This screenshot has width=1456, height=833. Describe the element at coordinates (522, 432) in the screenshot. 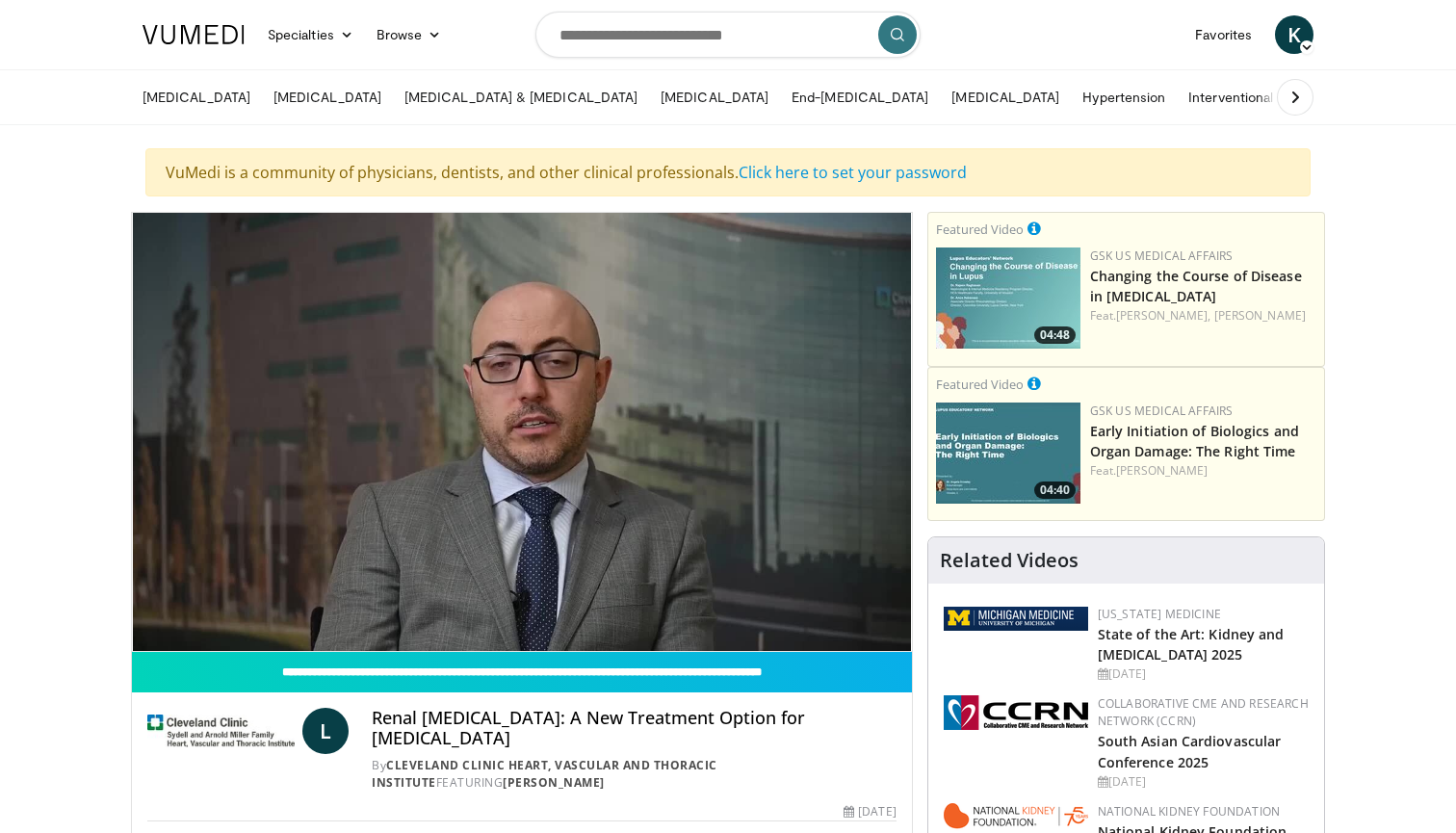

I see `video-js: Video Player` at that location.